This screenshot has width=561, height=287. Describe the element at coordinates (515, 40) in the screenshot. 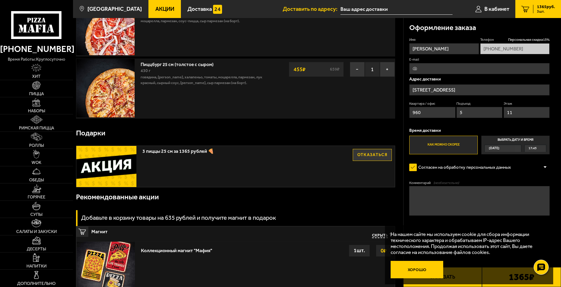

I see `label: Телефон` at that location.